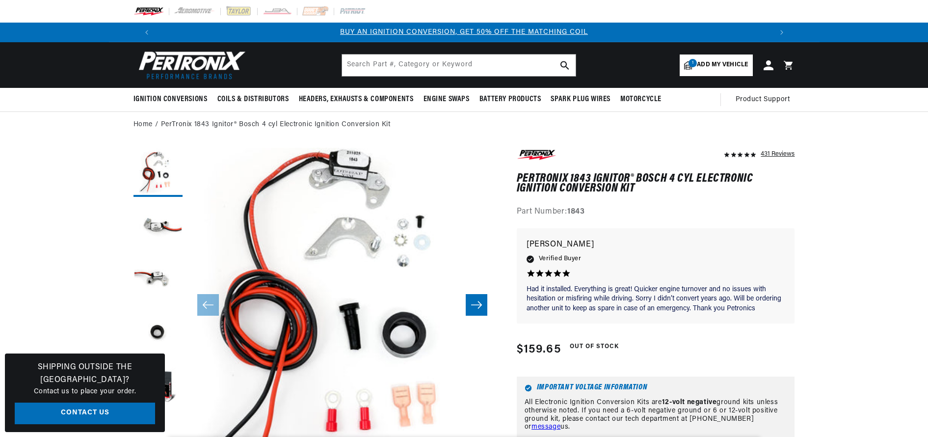 This screenshot has width=928, height=437. What do you see at coordinates (147, 32) in the screenshot?
I see `button: Translation missing: en.sections.announcements.previous_announcement` at bounding box center [147, 32].